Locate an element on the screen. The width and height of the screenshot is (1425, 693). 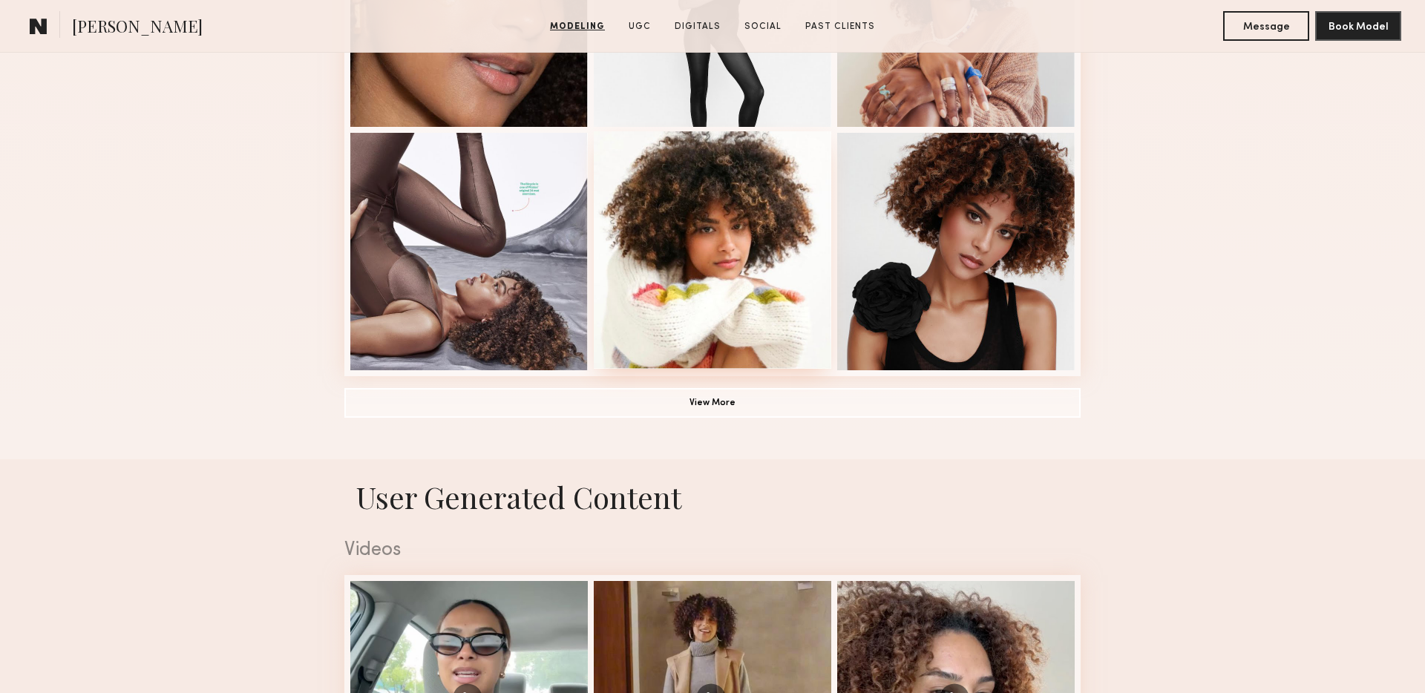
a: Past Clients is located at coordinates (840, 27).